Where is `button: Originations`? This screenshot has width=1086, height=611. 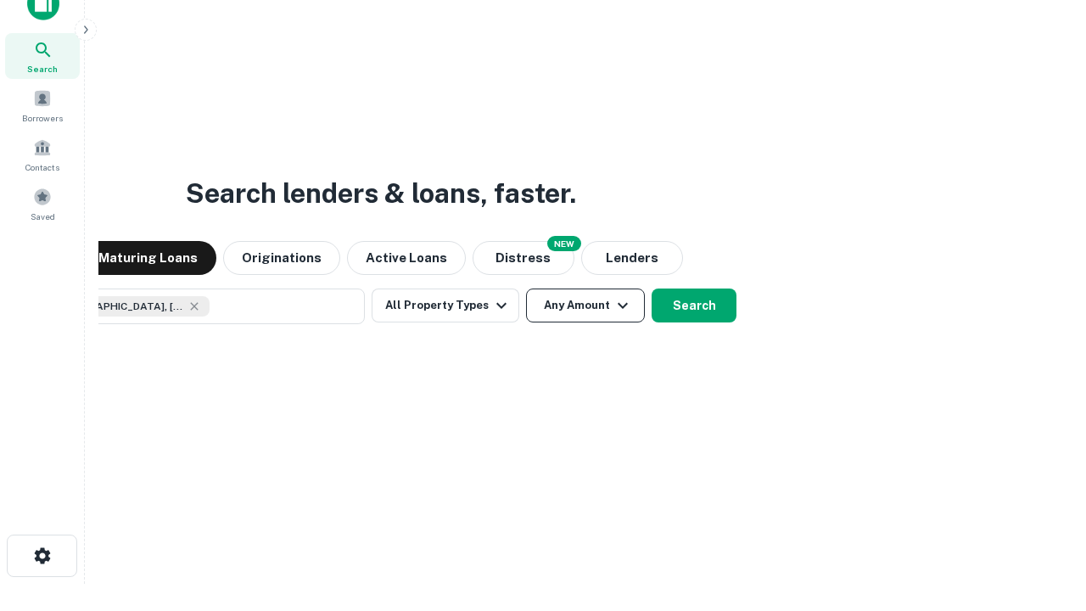 button: Originations is located at coordinates (282, 258).